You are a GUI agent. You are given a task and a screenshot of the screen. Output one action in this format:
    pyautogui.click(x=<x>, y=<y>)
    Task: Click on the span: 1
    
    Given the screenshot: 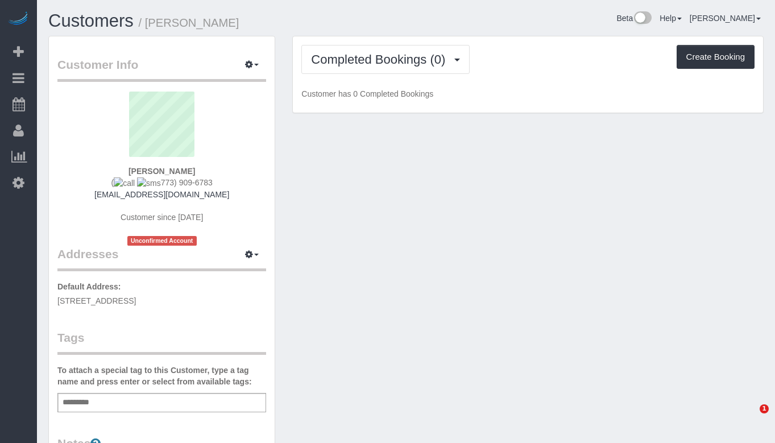 What is the action you would take?
    pyautogui.click(x=764, y=409)
    